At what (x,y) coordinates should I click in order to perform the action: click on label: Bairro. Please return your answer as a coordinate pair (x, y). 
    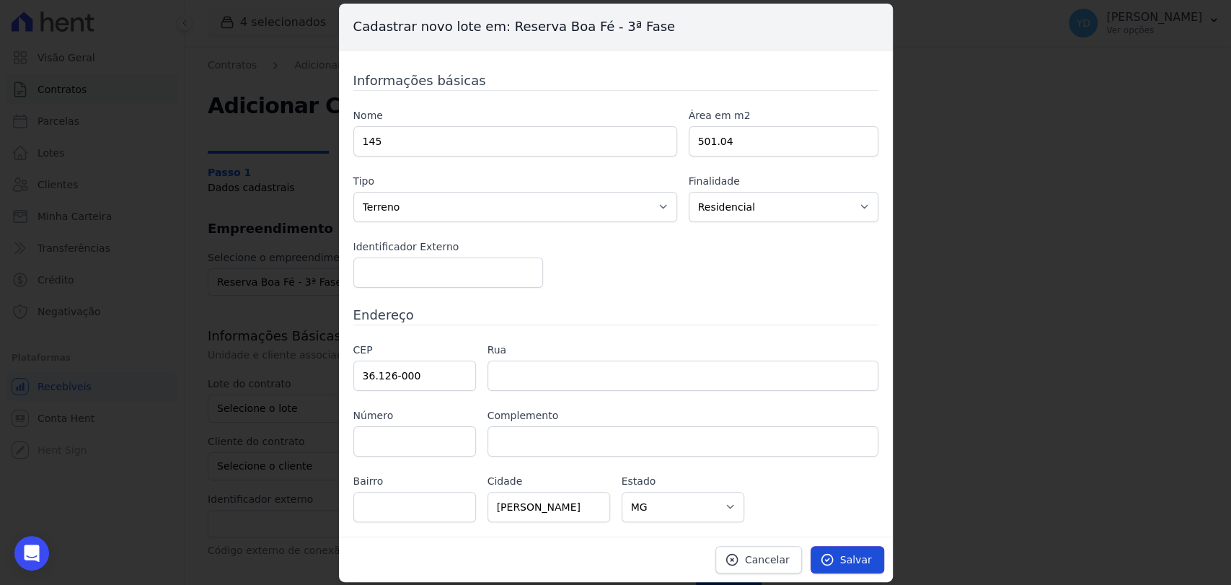
    Looking at the image, I should click on (415, 481).